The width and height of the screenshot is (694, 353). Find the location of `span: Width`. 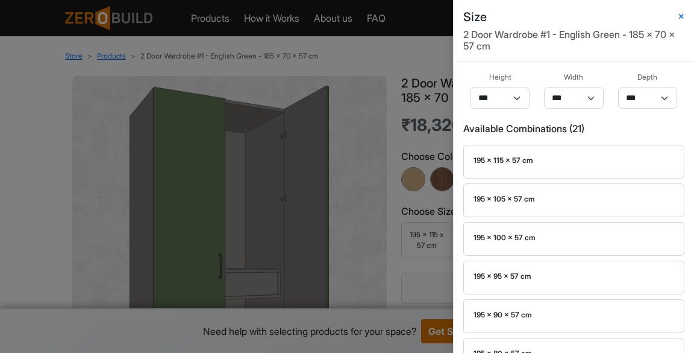

span: Width is located at coordinates (574, 77).